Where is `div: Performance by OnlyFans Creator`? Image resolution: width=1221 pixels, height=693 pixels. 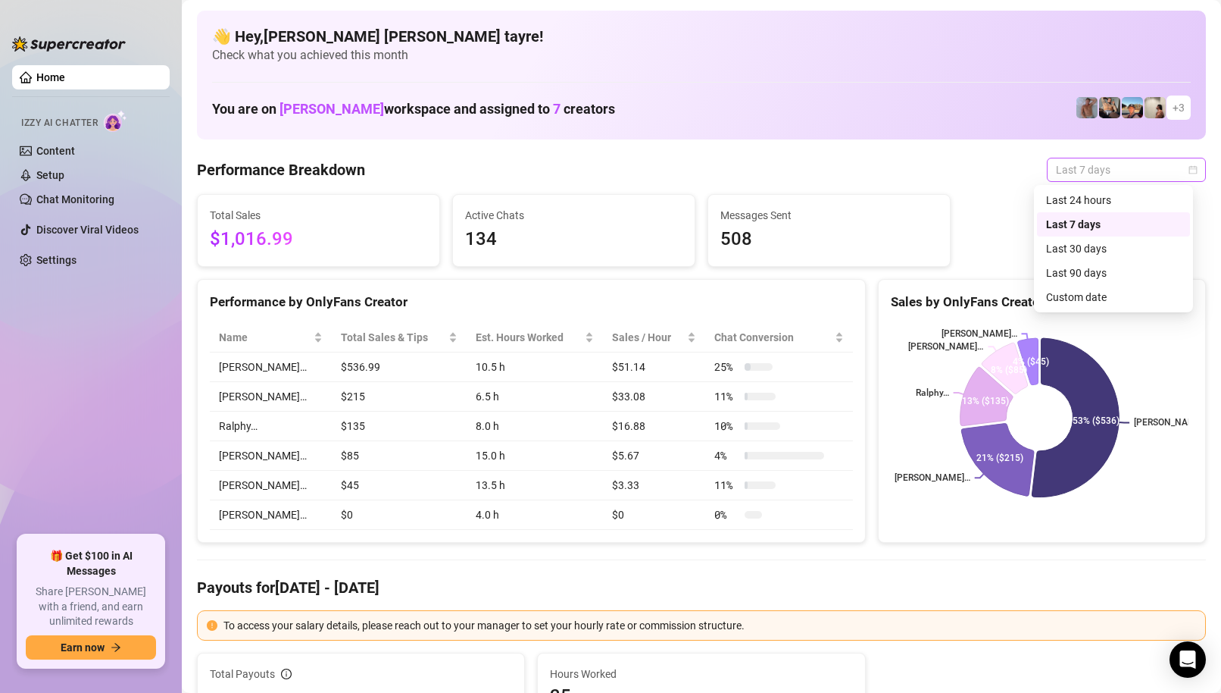 div: Performance by OnlyFans Creator is located at coordinates (531, 302).